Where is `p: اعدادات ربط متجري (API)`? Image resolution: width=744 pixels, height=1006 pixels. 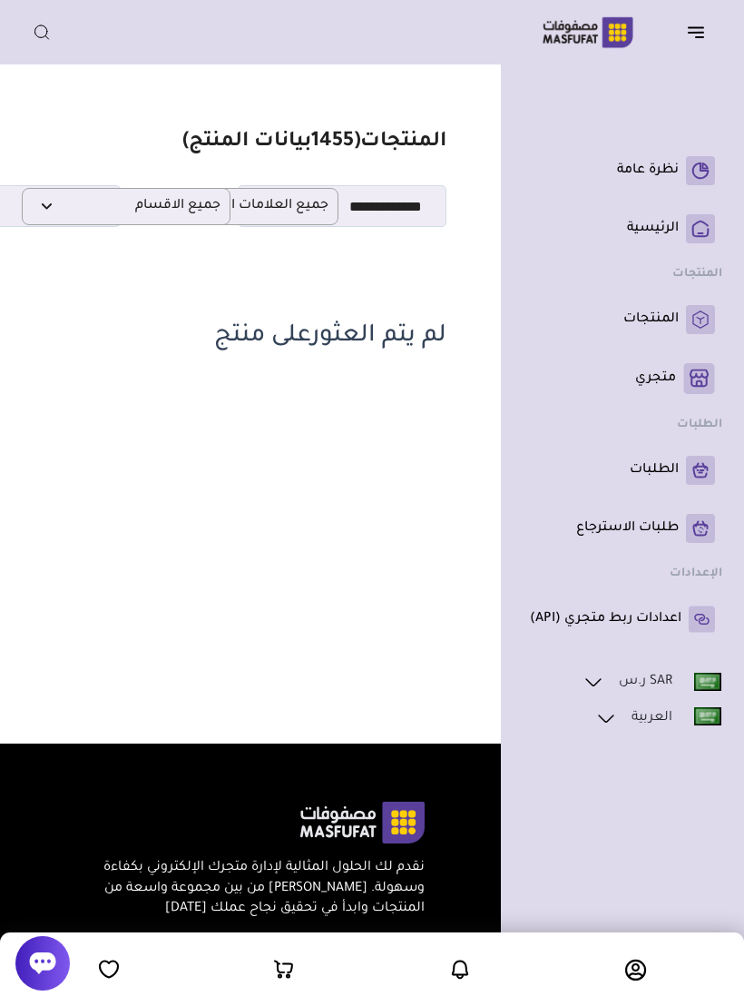
p: اعدادات ربط متجري (API) is located at coordinates (605, 619).